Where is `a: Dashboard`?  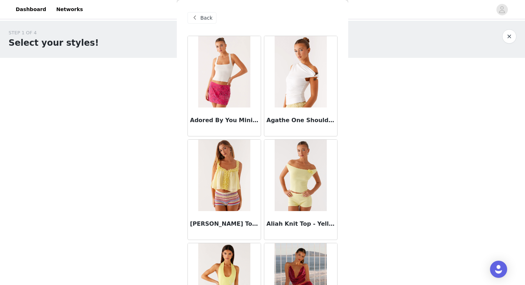
a: Dashboard is located at coordinates (31, 9).